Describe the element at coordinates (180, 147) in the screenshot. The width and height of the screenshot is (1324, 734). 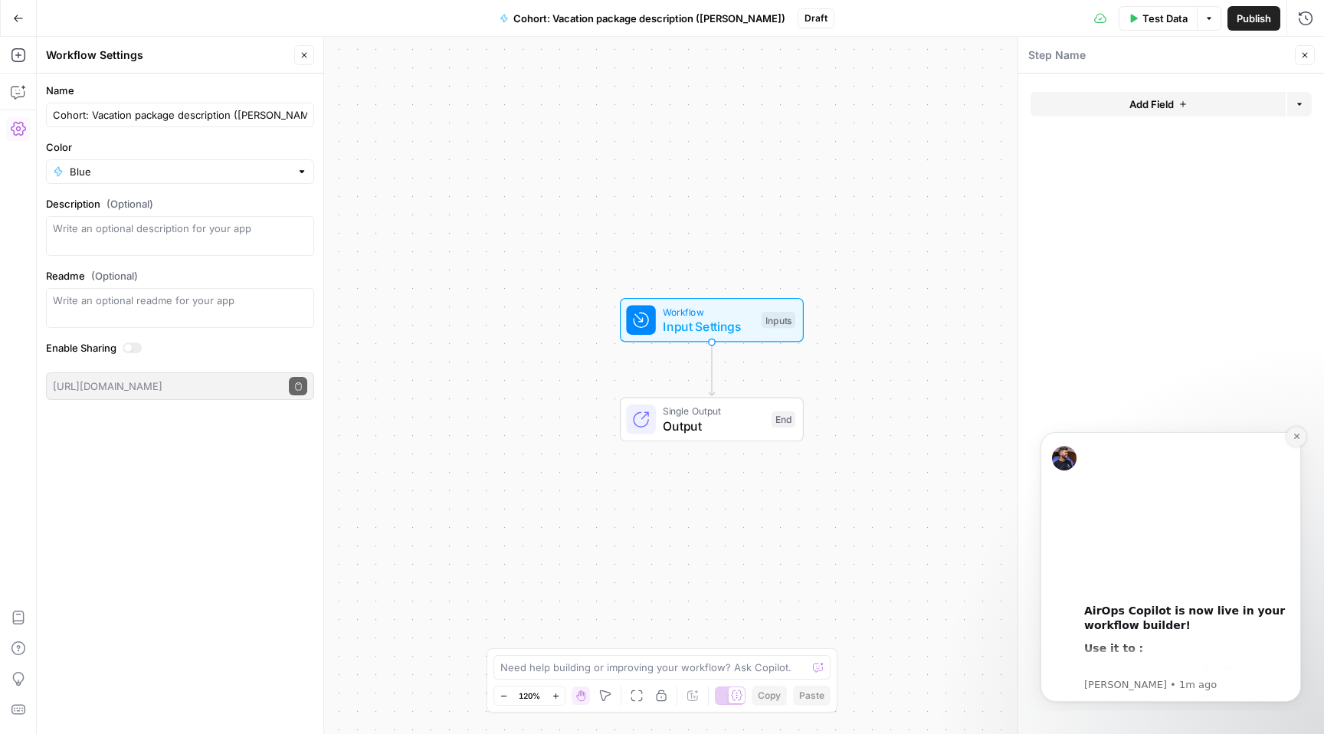
I see `label: Color` at that location.